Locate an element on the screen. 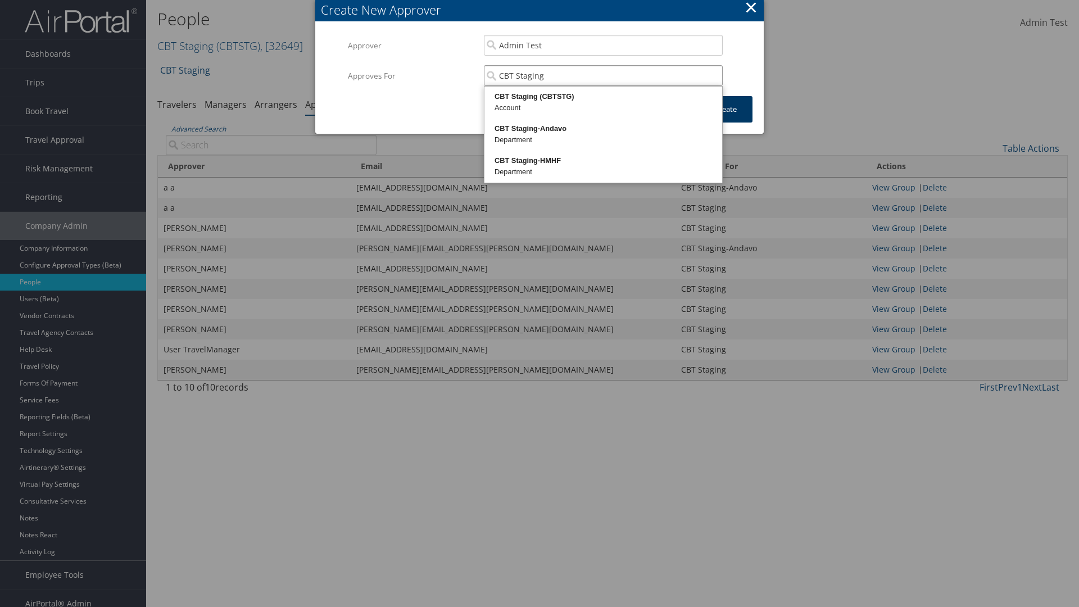 This screenshot has height=607, width=1079. div: CBT Staging-Andavo is located at coordinates (603, 129).